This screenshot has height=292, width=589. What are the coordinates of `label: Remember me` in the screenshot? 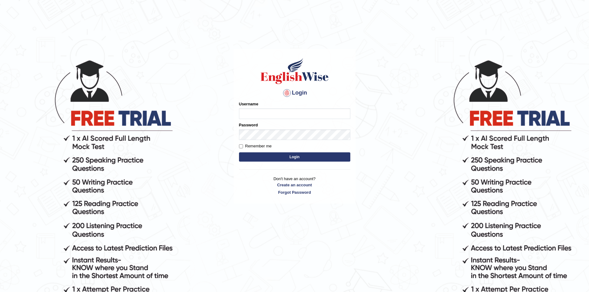 It's located at (256, 146).